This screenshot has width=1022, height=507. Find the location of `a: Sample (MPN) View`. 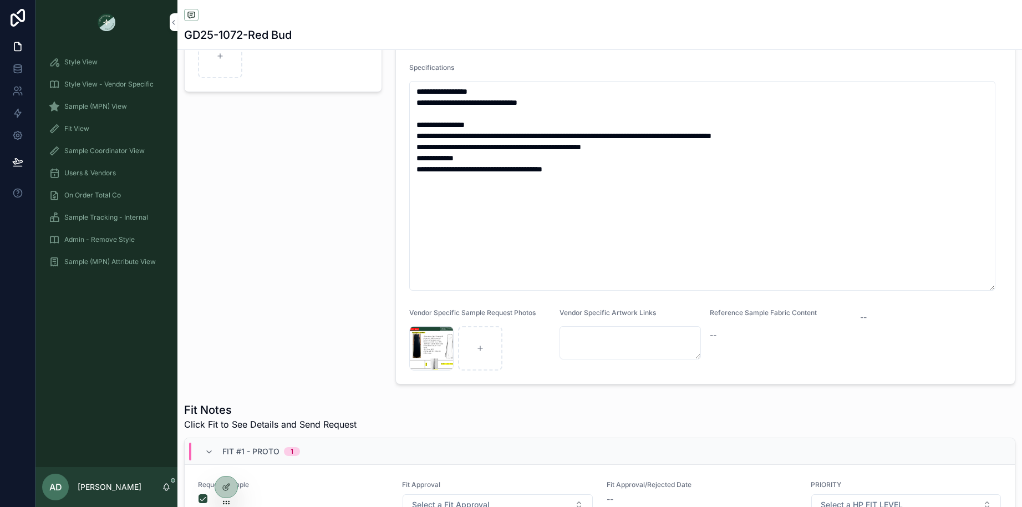

a: Sample (MPN) View is located at coordinates (107, 107).